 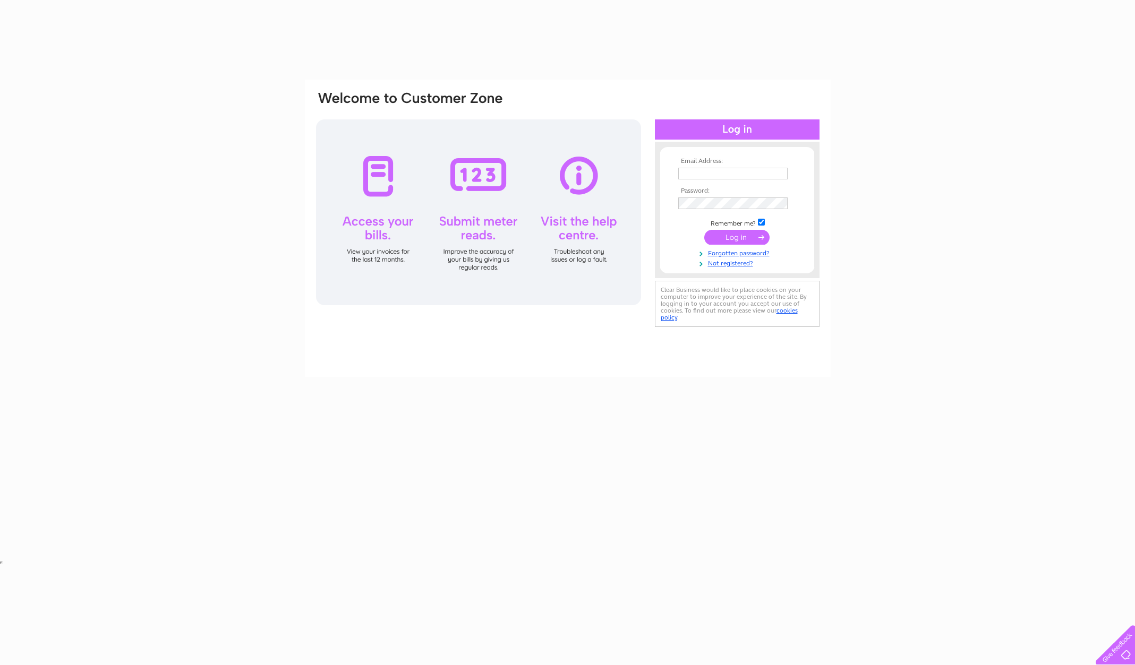 I want to click on a: cookies policy, so click(x=729, y=314).